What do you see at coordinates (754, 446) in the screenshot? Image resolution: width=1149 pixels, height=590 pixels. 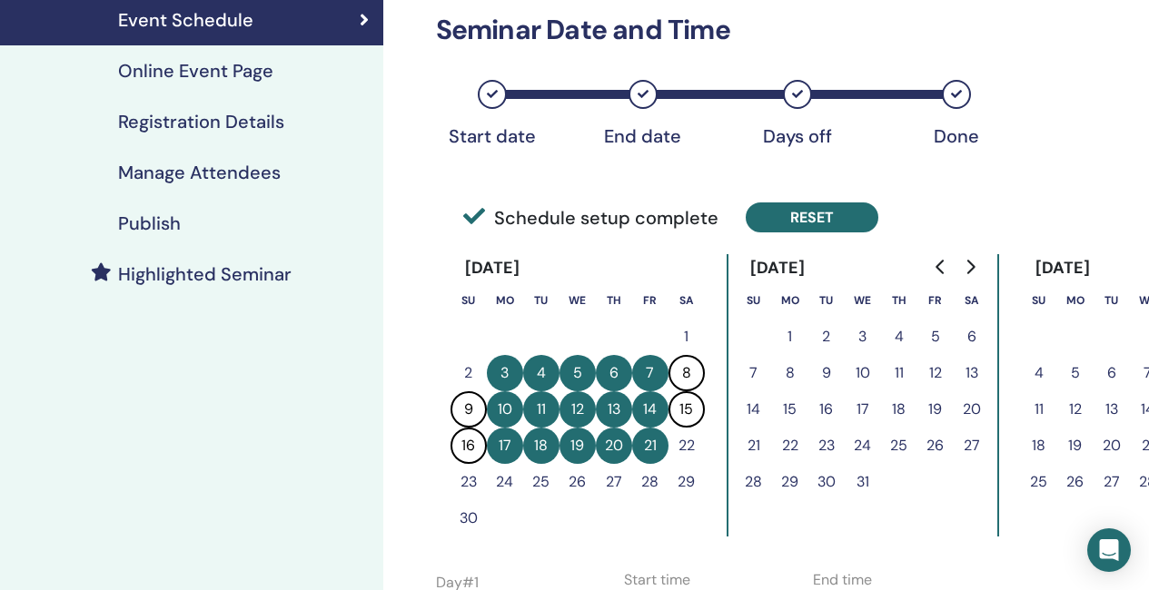 I see `button: 21` at bounding box center [754, 446].